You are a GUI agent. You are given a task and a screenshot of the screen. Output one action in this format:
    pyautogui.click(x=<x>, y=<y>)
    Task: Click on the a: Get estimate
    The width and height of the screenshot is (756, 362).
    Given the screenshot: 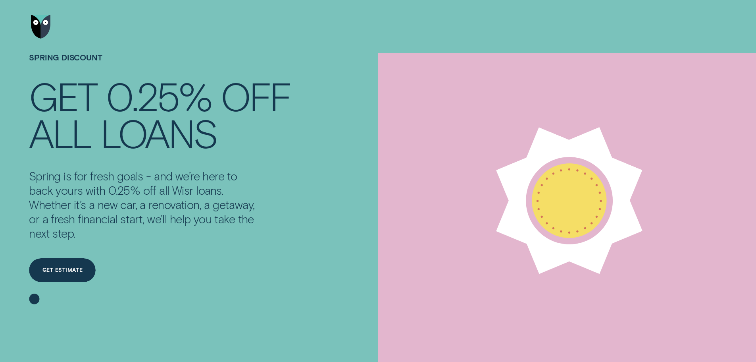 What is the action you would take?
    pyautogui.click(x=62, y=270)
    